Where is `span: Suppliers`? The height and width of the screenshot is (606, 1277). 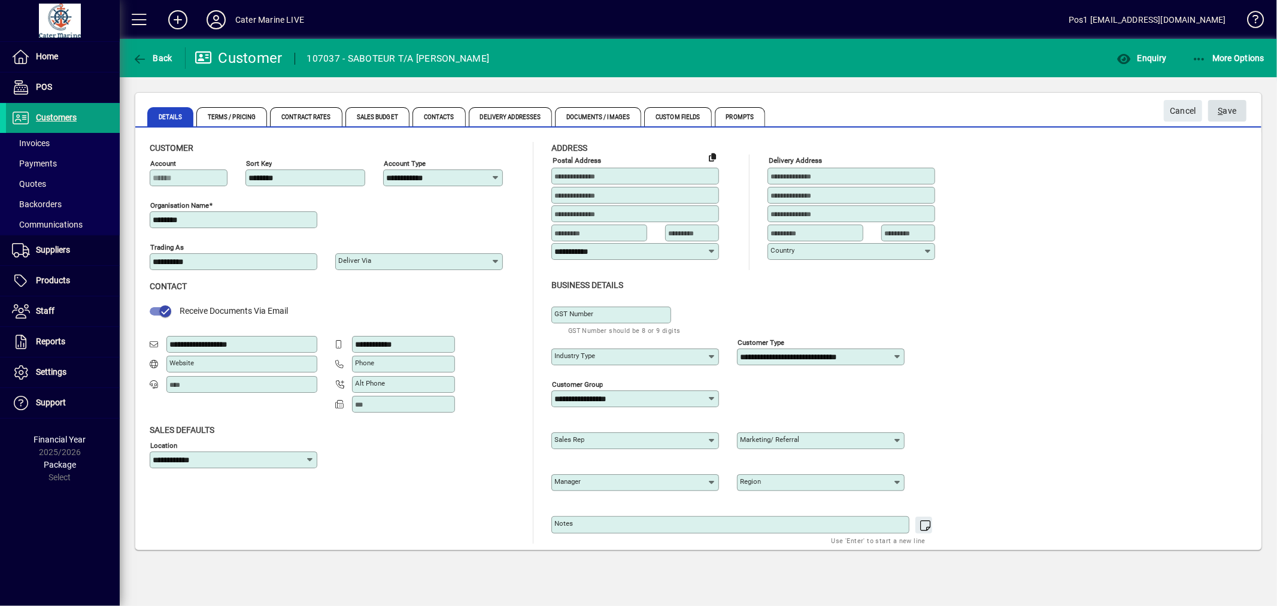
span: Suppliers is located at coordinates (53, 250).